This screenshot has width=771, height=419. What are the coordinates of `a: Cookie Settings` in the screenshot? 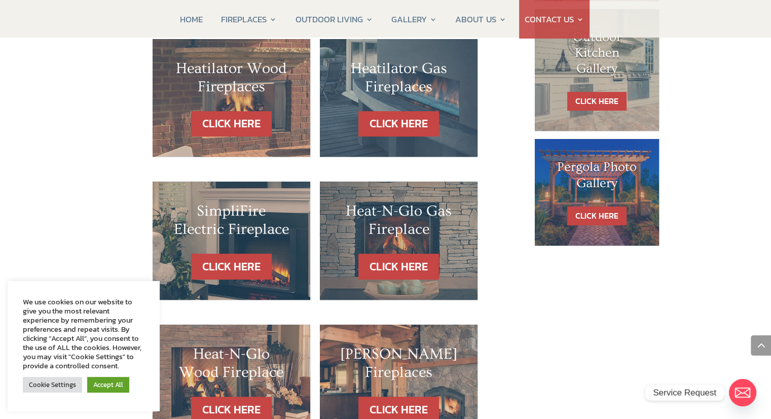 It's located at (52, 384).